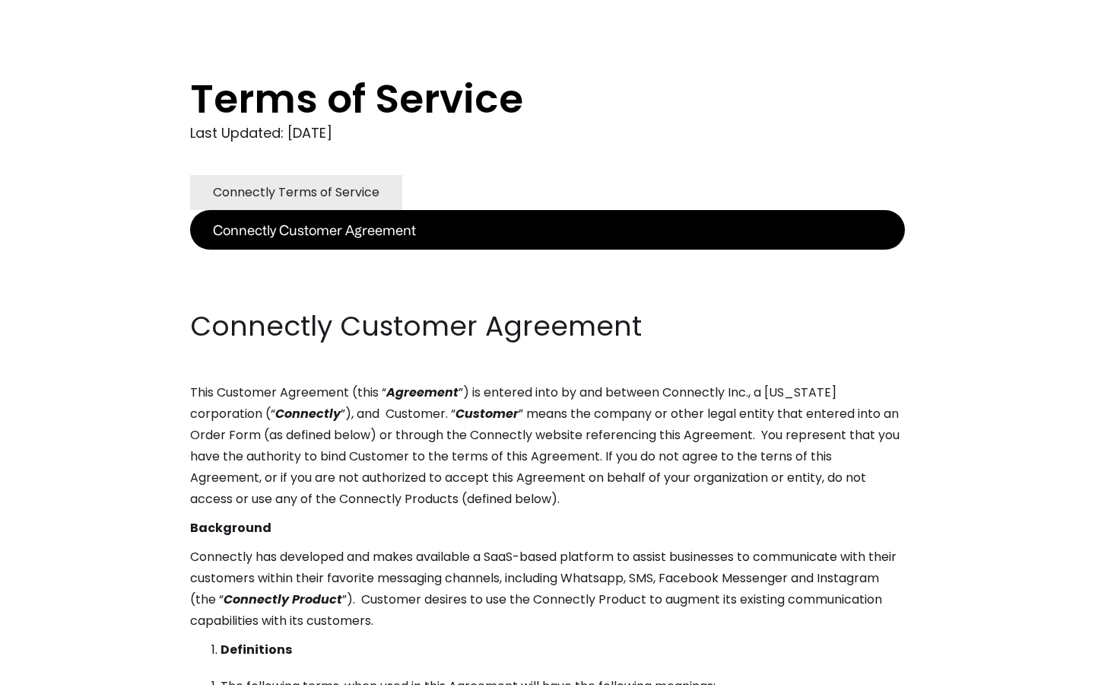 This screenshot has width=1095, height=685. What do you see at coordinates (53, 668) in the screenshot?
I see `aside: Language selected: English` at bounding box center [53, 668].